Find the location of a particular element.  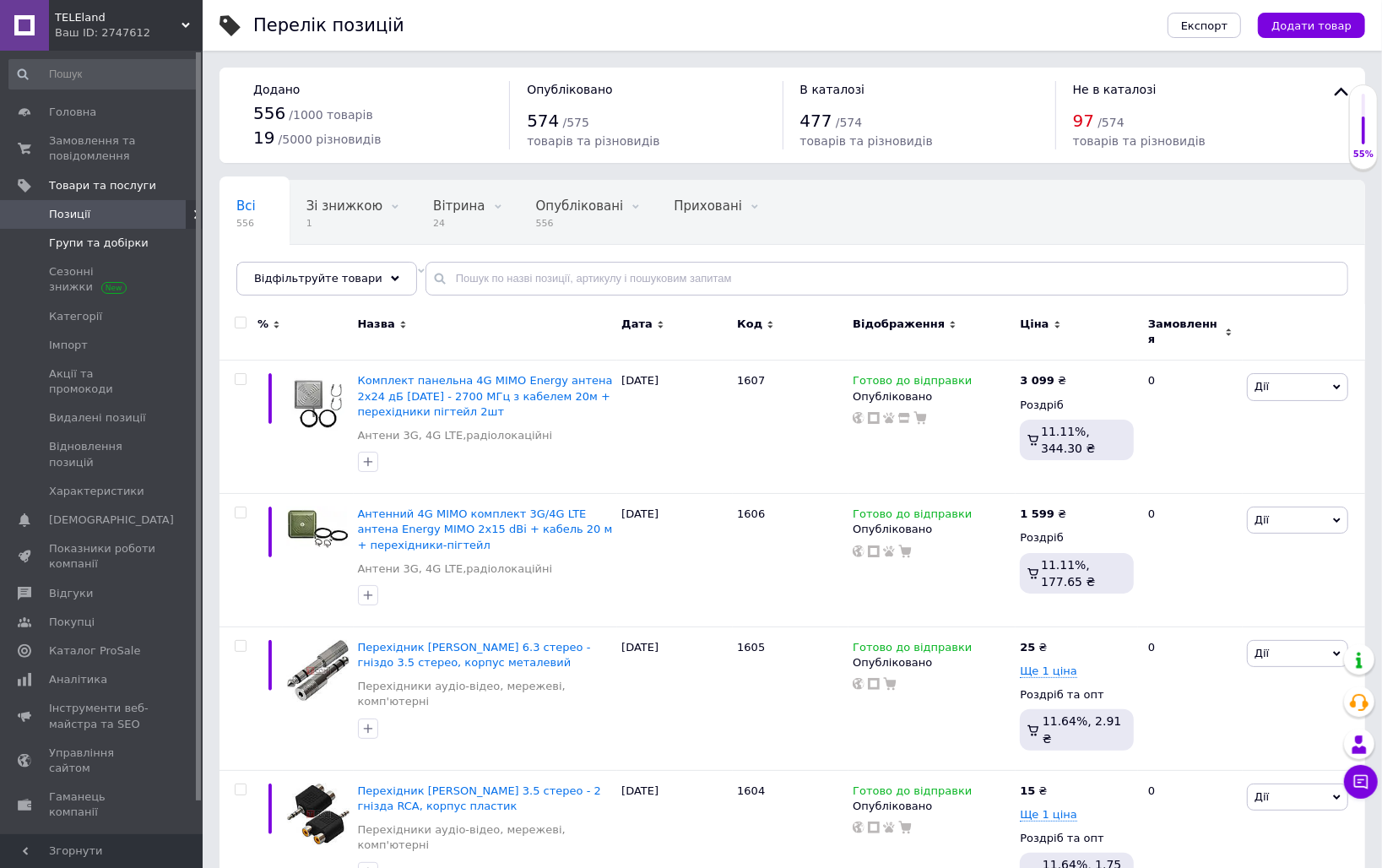

span: Замовлення is located at coordinates (1185, 332).